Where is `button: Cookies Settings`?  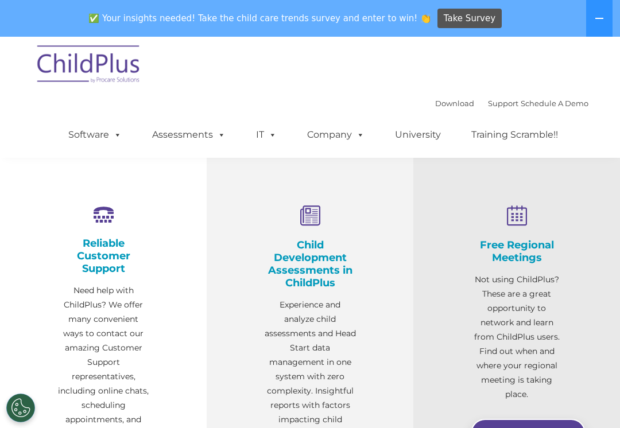
button: Cookies Settings is located at coordinates (21, 408).